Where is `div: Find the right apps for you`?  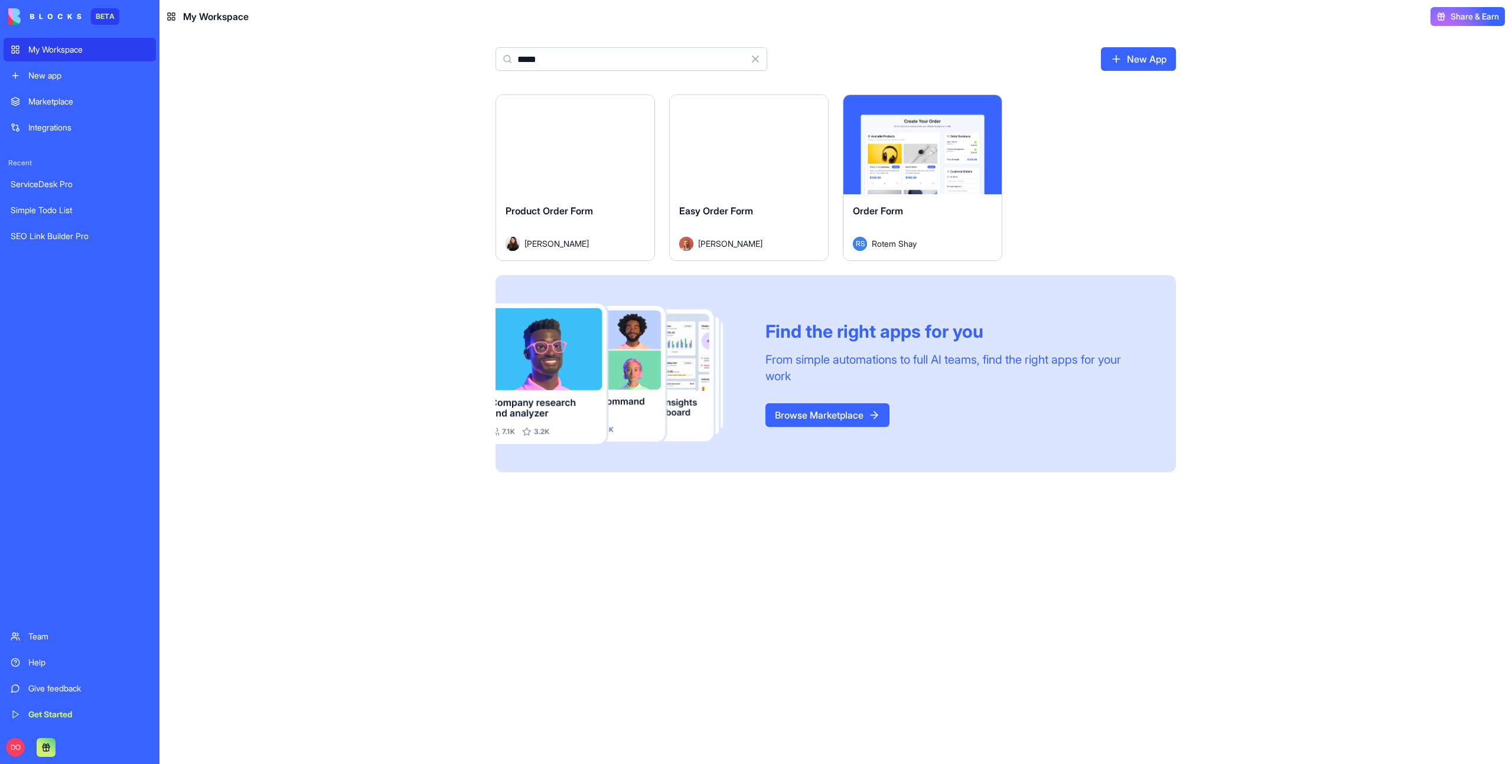
div: Find the right apps for you is located at coordinates (956, 331).